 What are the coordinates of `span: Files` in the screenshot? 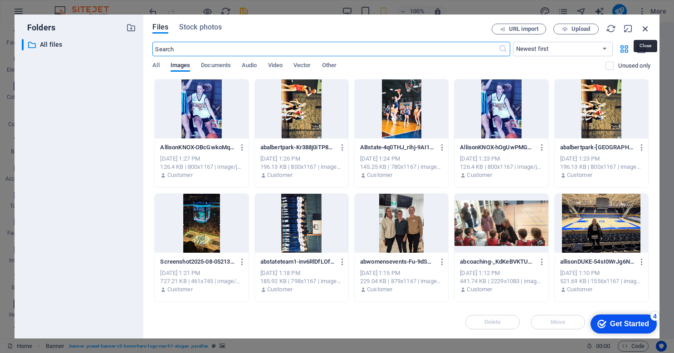 It's located at (160, 27).